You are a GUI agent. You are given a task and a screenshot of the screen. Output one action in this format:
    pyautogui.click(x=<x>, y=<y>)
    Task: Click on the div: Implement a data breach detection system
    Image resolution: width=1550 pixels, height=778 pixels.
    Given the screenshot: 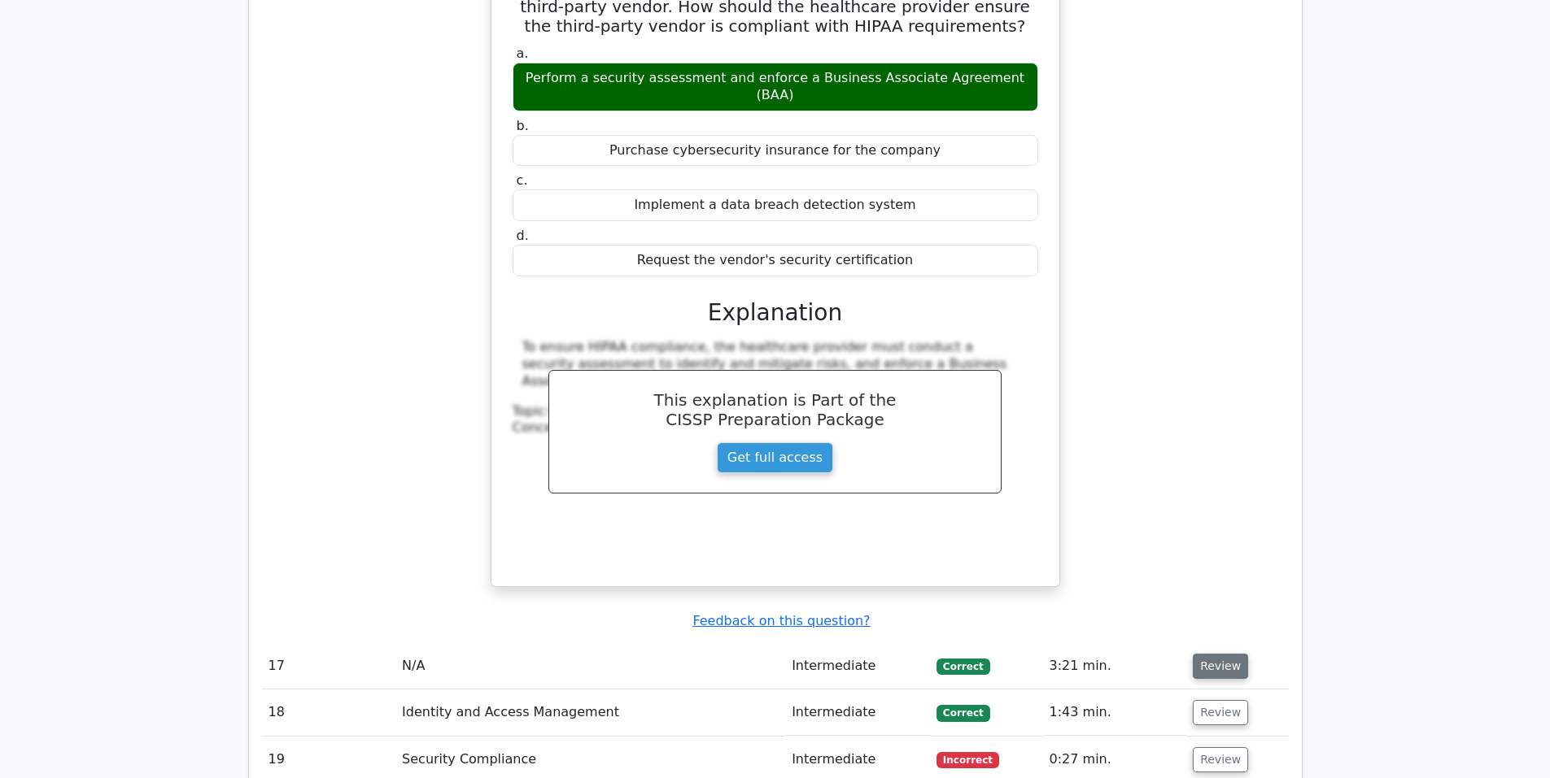 What is the action you would take?
    pyautogui.click(x=775, y=205)
    